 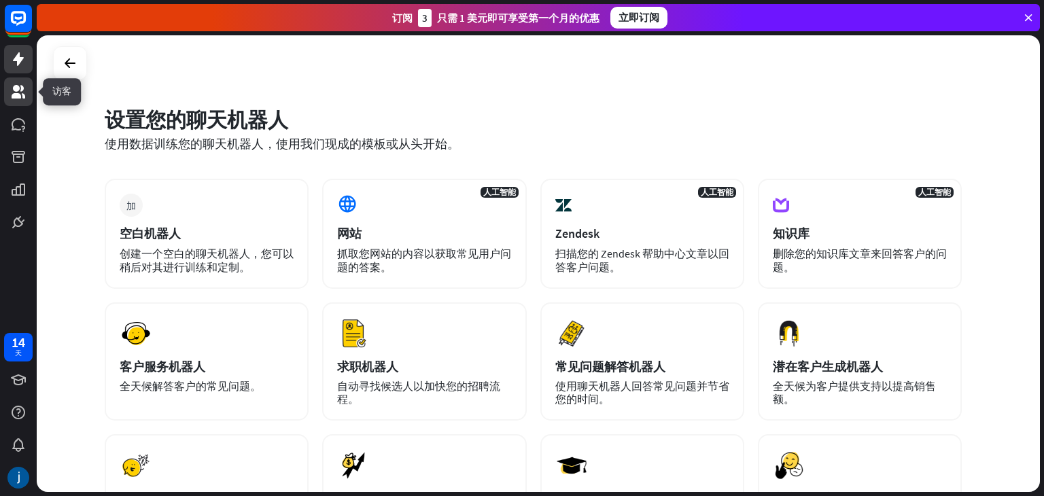 I want to click on font: 自动寻找候选人以加快您的招聘流程。, so click(x=419, y=392).